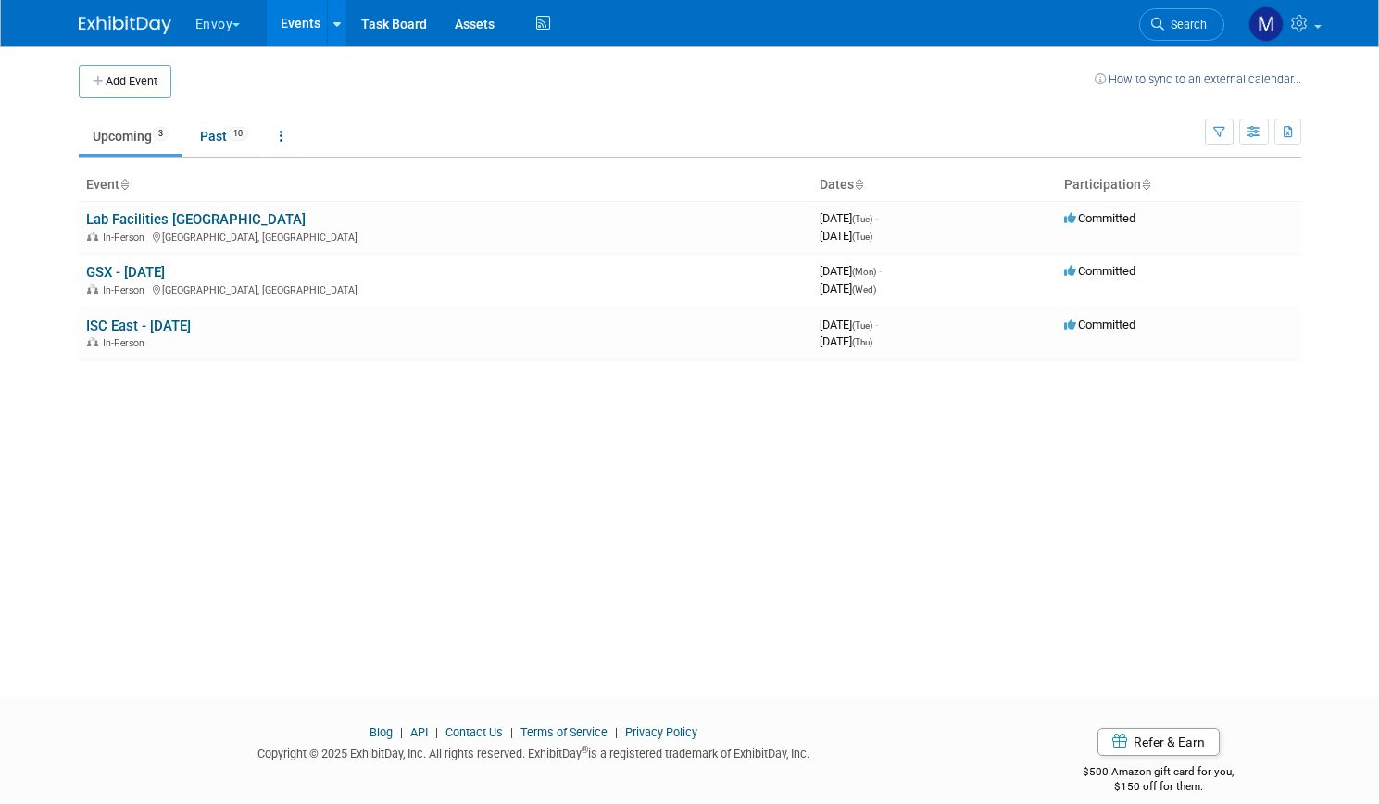  What do you see at coordinates (1146, 184) in the screenshot?
I see `a: Sort by Participation Type` at bounding box center [1146, 184].